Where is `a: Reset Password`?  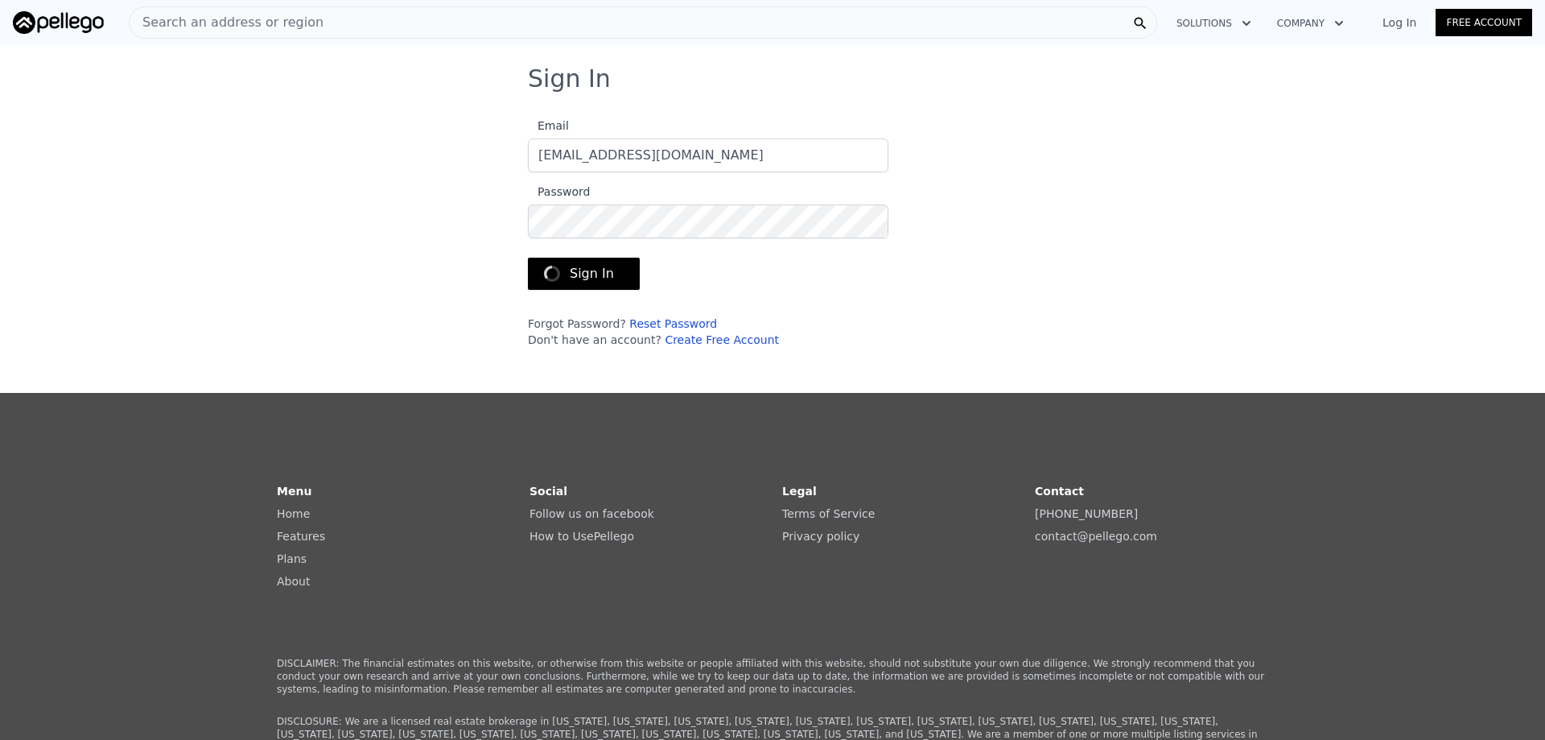
a: Reset Password is located at coordinates (673, 324).